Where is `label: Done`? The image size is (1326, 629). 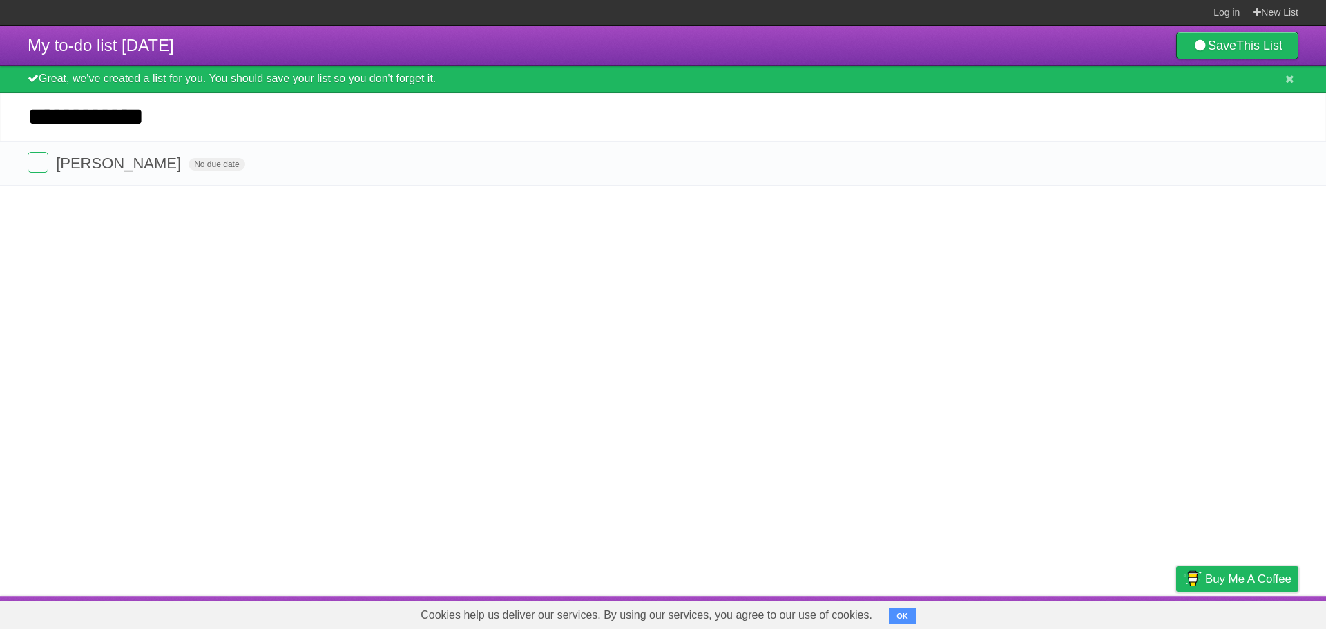 label: Done is located at coordinates (38, 162).